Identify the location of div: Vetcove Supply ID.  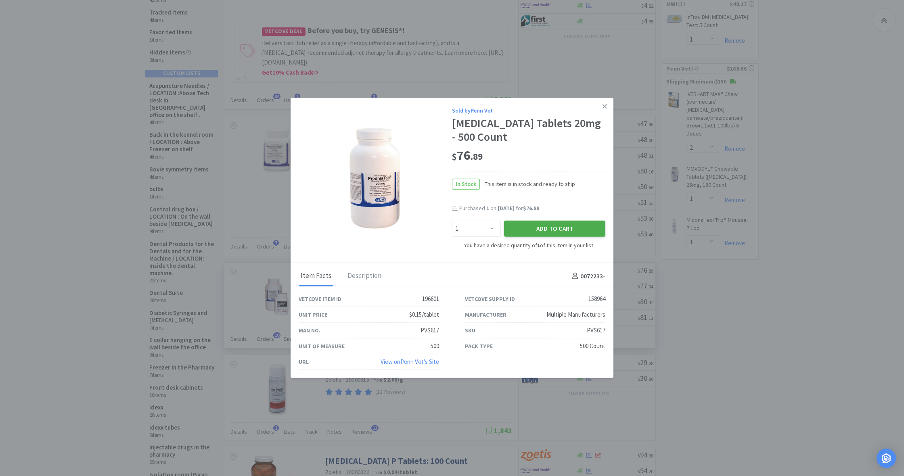
(490, 299).